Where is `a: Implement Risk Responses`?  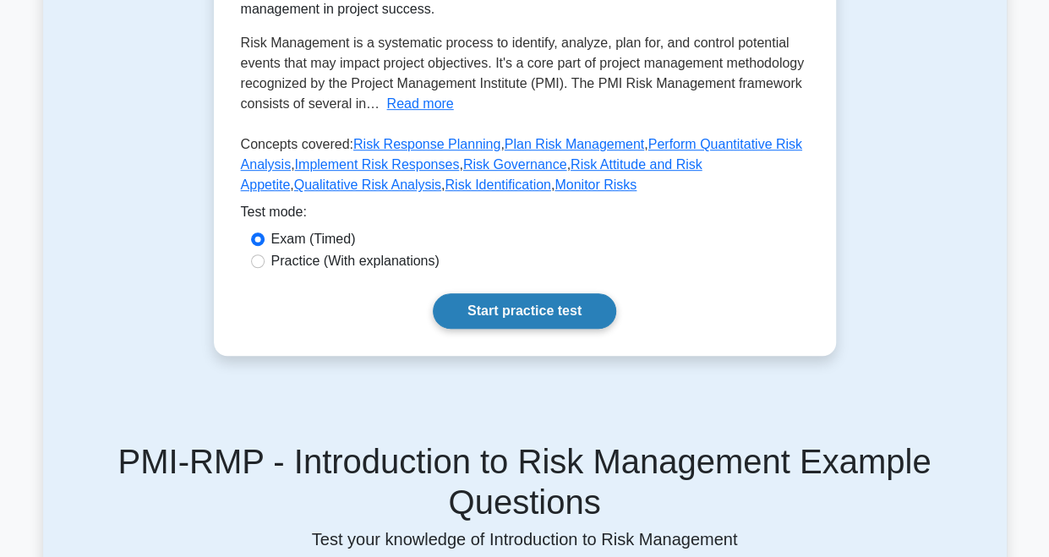
a: Implement Risk Responses is located at coordinates (377, 164).